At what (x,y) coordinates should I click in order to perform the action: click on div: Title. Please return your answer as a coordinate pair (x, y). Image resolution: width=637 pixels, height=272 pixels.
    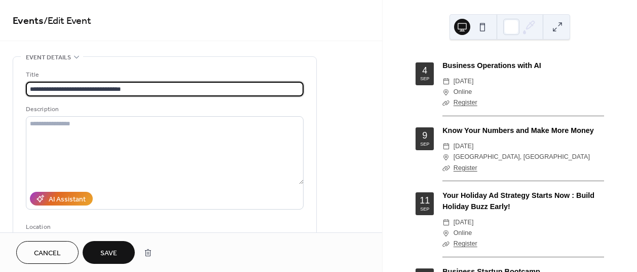
    Looking at the image, I should click on (164, 75).